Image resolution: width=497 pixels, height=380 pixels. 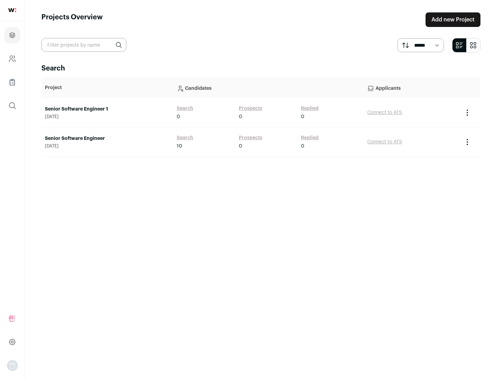 I want to click on span: 10, so click(x=179, y=146).